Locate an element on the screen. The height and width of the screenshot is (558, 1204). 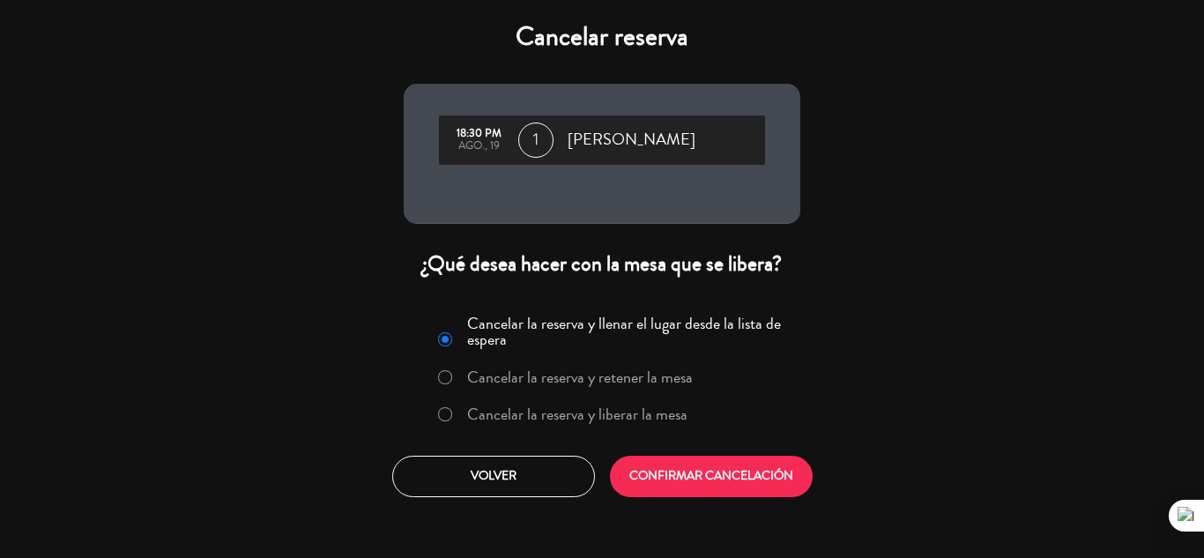
div: ago., 19 is located at coordinates (478, 146).